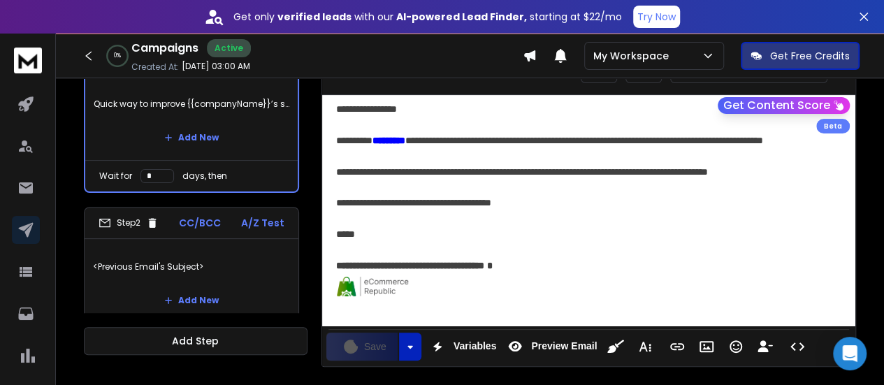 This screenshot has height=385, width=884. I want to click on p: Created At:, so click(155, 67).